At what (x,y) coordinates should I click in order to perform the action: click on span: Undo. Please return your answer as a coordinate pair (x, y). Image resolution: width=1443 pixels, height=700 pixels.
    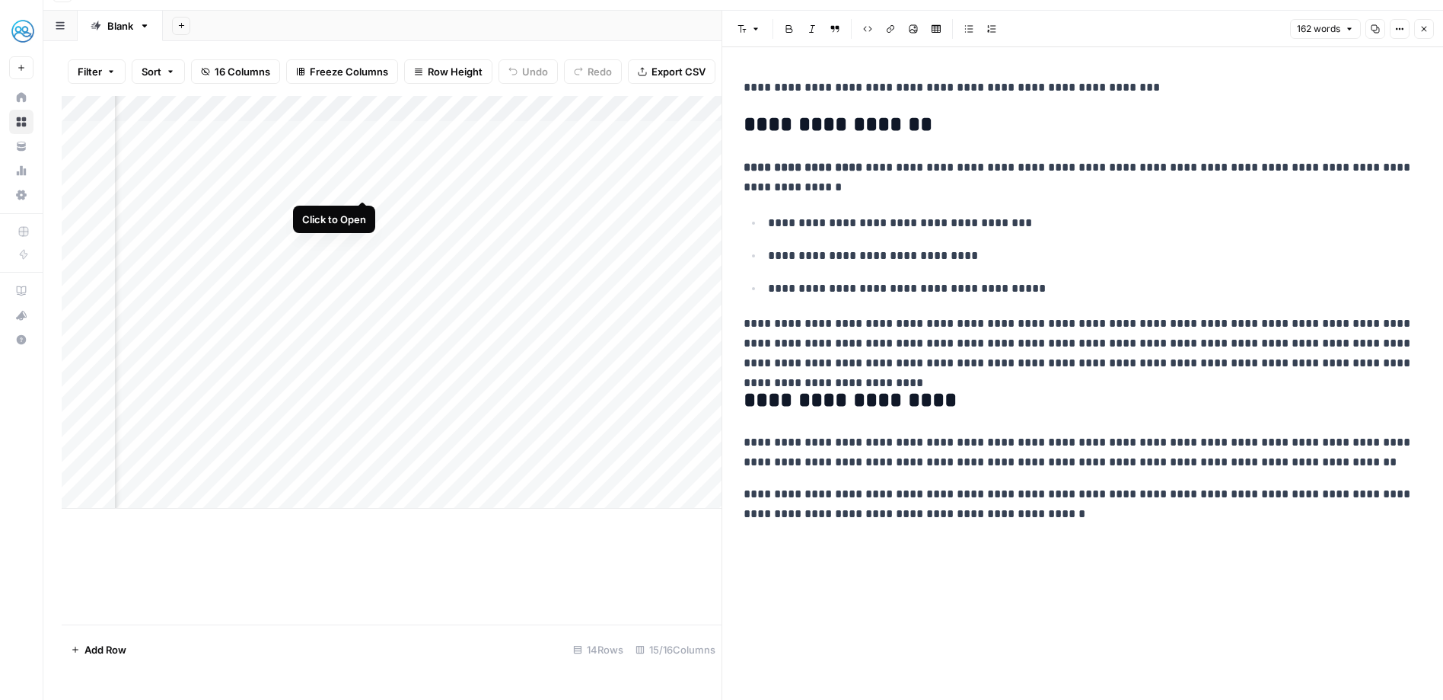
    Looking at the image, I should click on (535, 72).